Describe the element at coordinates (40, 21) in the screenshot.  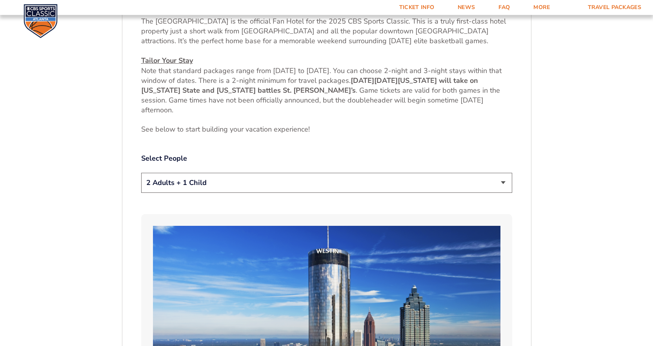
I see `img: CBS Sports Classic` at that location.